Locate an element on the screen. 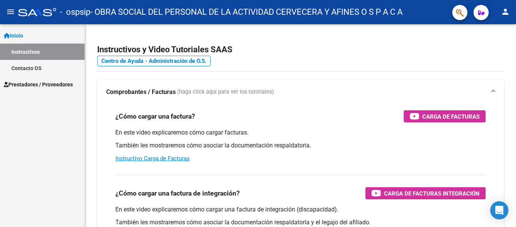 This screenshot has width=516, height=227. span: Prestadores / Proveedores is located at coordinates (38, 85).